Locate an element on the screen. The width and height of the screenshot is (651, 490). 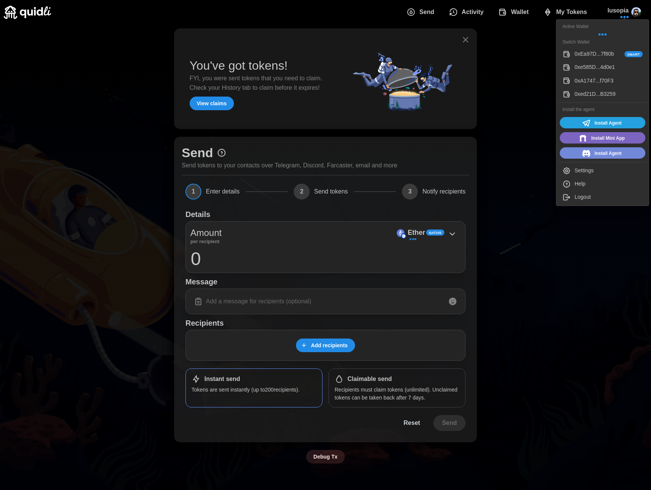
button: Debug Tx is located at coordinates (325, 456).